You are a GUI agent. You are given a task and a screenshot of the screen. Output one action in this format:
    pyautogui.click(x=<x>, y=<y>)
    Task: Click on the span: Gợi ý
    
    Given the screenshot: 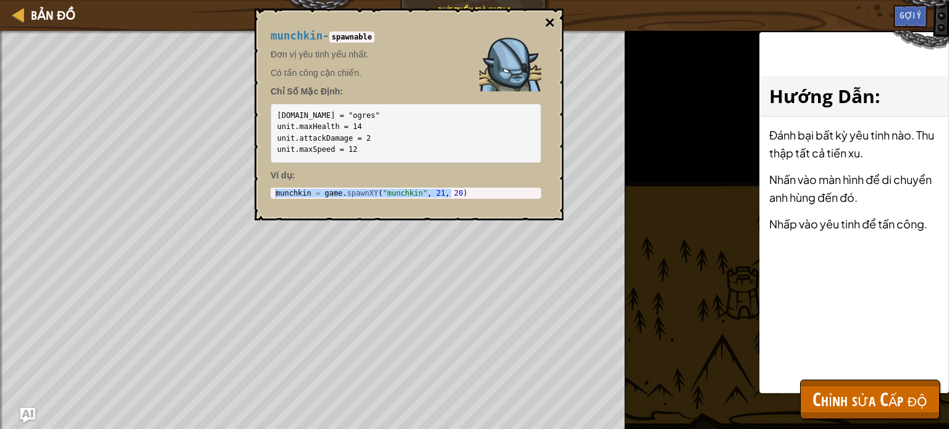 What is the action you would take?
    pyautogui.click(x=910, y=15)
    